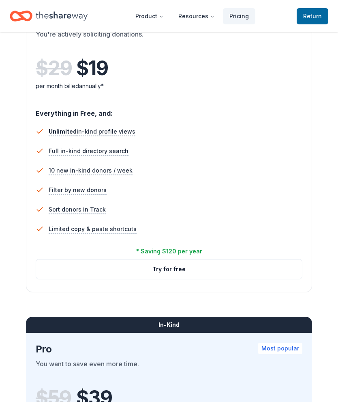 This screenshot has width=338, height=402. Describe the element at coordinates (169, 370) in the screenshot. I see `div: You want to save even more time.` at that location.